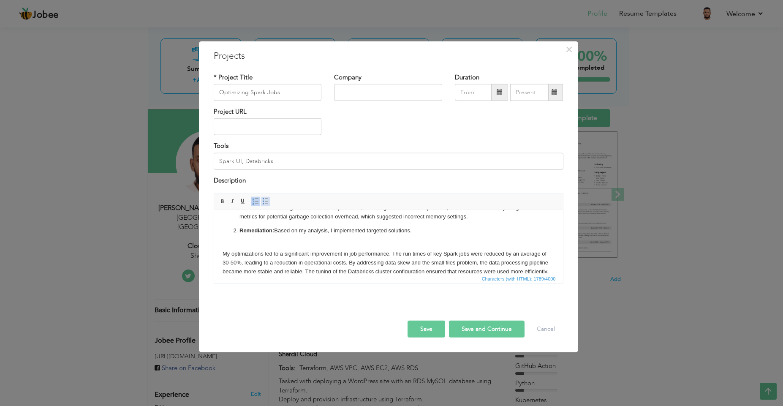 Image resolution: width=783 pixels, height=406 pixels. Describe the element at coordinates (174, 57) in the screenshot. I see `p: ​​​​​​​ My optimizations led to a significant improvement in job performance. The run times of ke...` at that location.